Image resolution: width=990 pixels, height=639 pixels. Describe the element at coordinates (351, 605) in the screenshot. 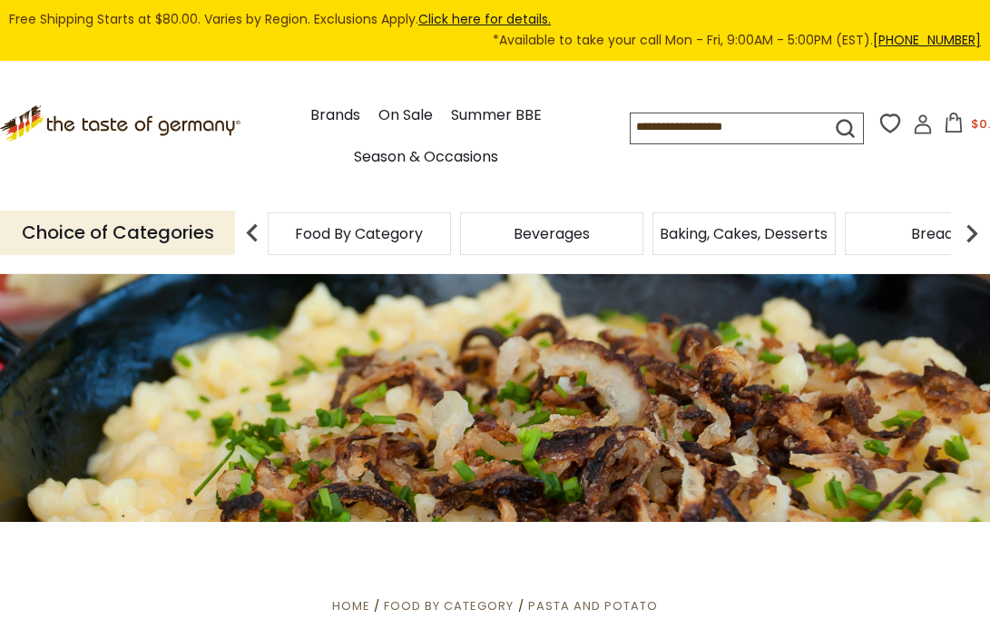

I see `span: Home` at that location.